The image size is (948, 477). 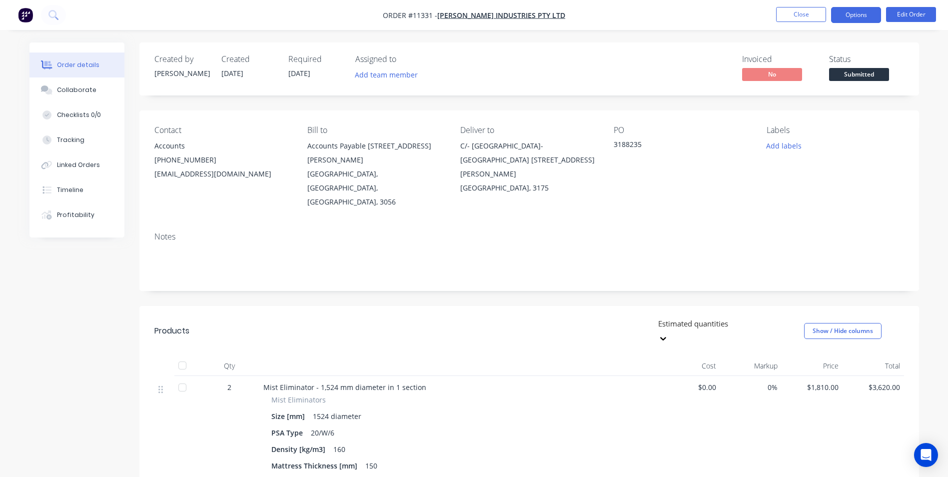 I want to click on div: Markup, so click(x=751, y=366).